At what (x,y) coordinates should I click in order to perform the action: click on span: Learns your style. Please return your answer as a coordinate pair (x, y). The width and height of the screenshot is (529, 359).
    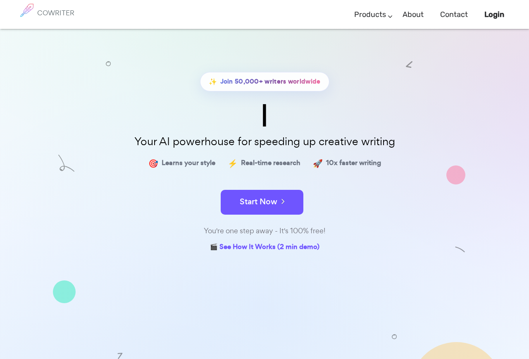
    Looking at the image, I should click on (189, 163).